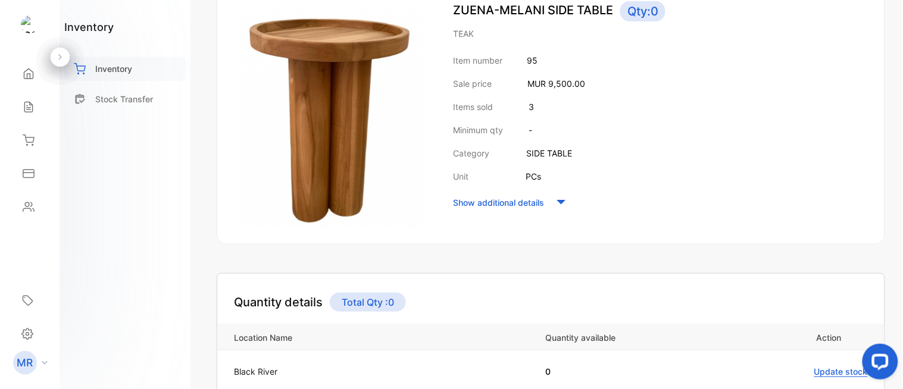 The height and width of the screenshot is (389, 903). Describe the element at coordinates (125, 68) in the screenshot. I see `a: Inventory` at that location.